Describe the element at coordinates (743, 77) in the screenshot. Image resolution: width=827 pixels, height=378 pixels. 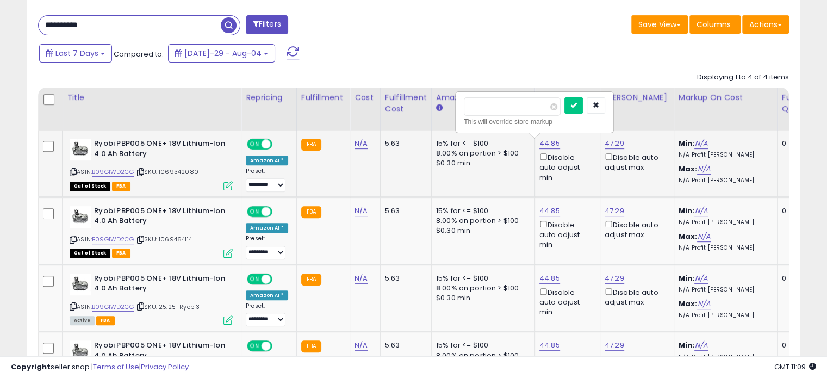
I see `div: Displaying 1 to 4 of 4 items` at that location.